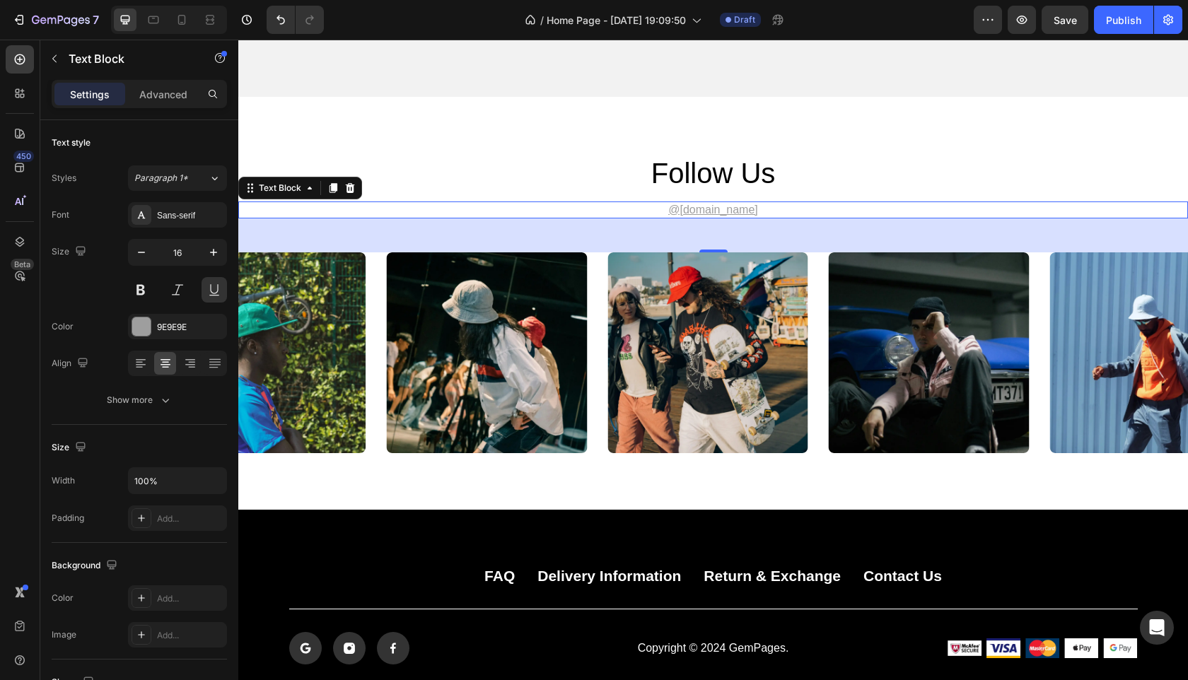 The width and height of the screenshot is (1188, 680). I want to click on p: Advanced, so click(163, 94).